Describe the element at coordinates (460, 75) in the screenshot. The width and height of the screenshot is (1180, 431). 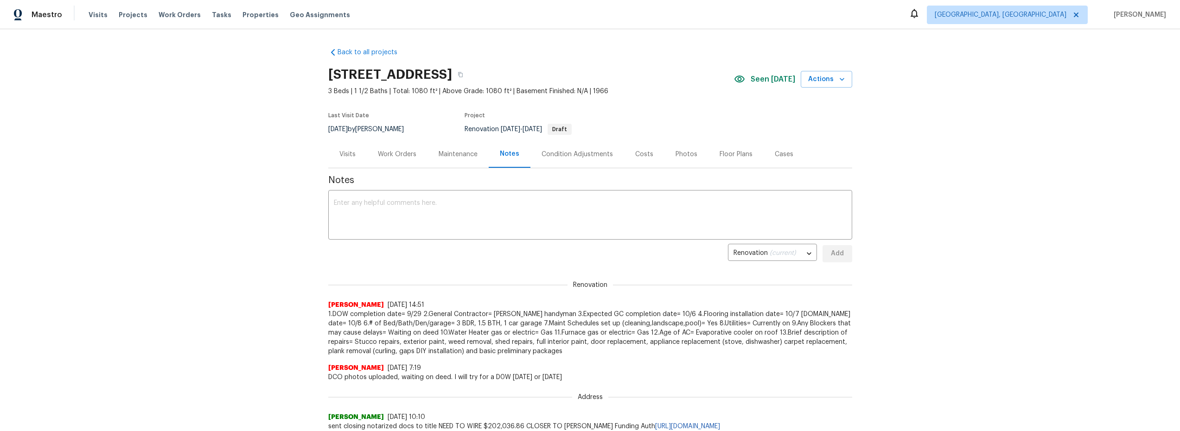
I see `button: Copy Address` at that location.